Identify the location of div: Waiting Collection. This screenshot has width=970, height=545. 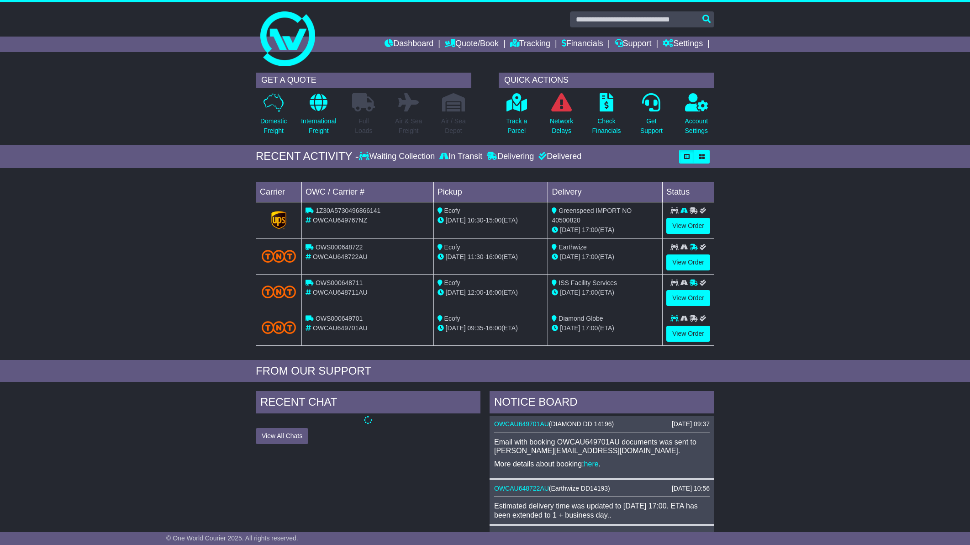
(398, 157).